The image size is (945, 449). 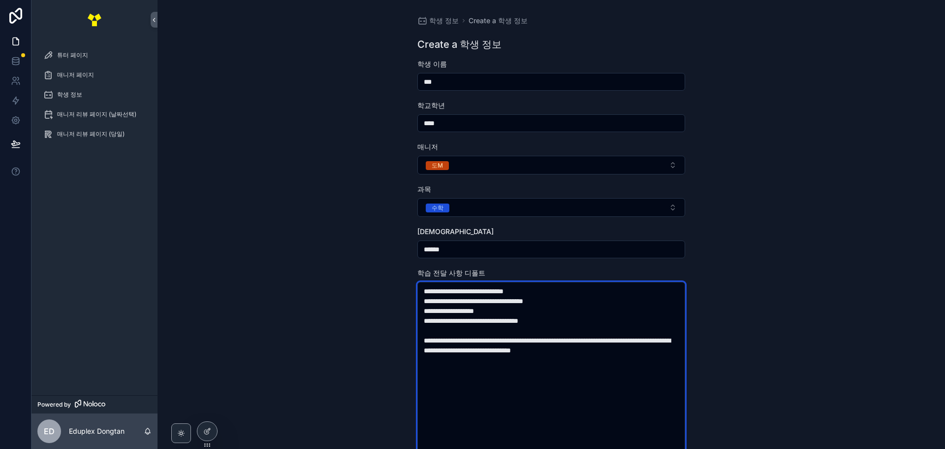 What do you see at coordinates (424, 189) in the screenshot?
I see `span: 과목` at bounding box center [424, 189].